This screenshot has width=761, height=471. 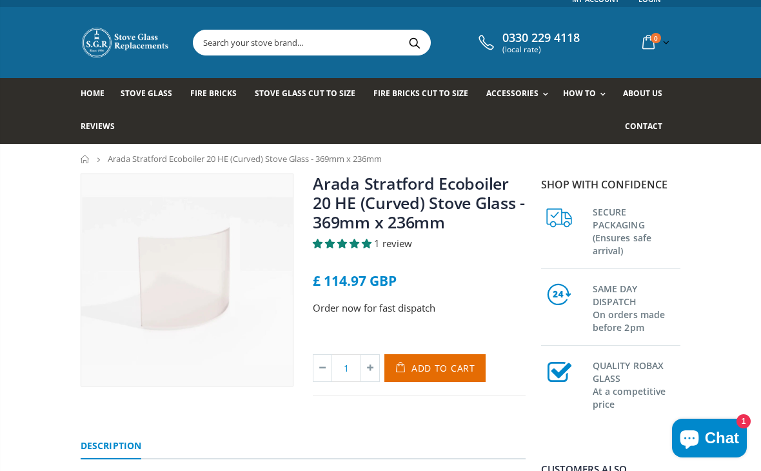 I want to click on span: Arada Stratford Ecoboiler 20 HE (Curved) Stove Glass - 369mm x 236mm, so click(x=244, y=159).